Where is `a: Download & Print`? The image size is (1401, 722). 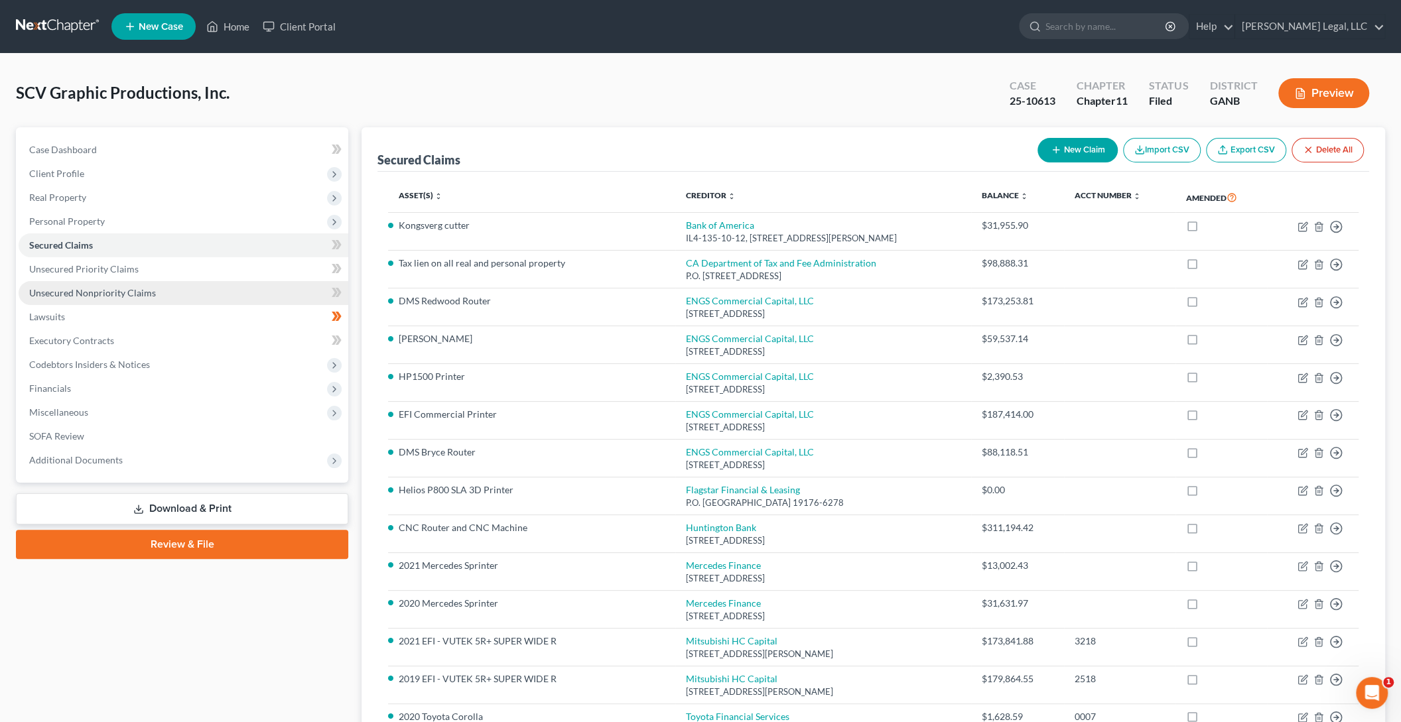
a: Download & Print is located at coordinates (182, 509).